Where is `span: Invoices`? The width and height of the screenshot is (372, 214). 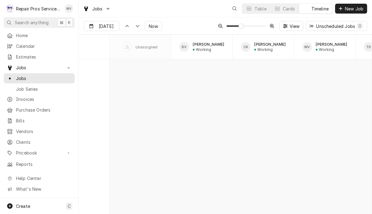
span: Invoices is located at coordinates (44, 99).